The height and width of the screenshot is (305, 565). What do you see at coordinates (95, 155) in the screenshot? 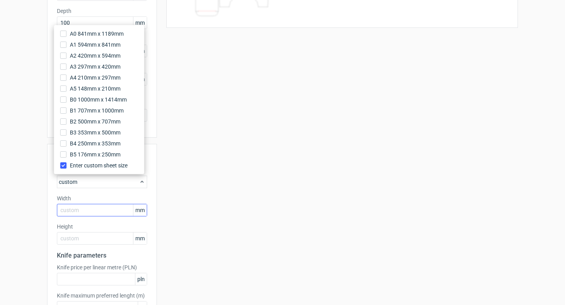
I see `span: B5 176mm x 250mm` at bounding box center [95, 155].